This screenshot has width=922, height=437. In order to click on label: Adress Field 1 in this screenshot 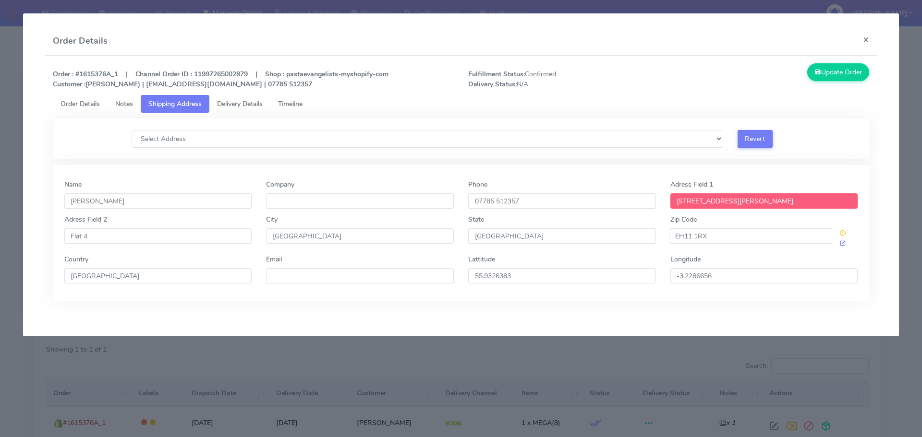, I will do `click(691, 184)`.